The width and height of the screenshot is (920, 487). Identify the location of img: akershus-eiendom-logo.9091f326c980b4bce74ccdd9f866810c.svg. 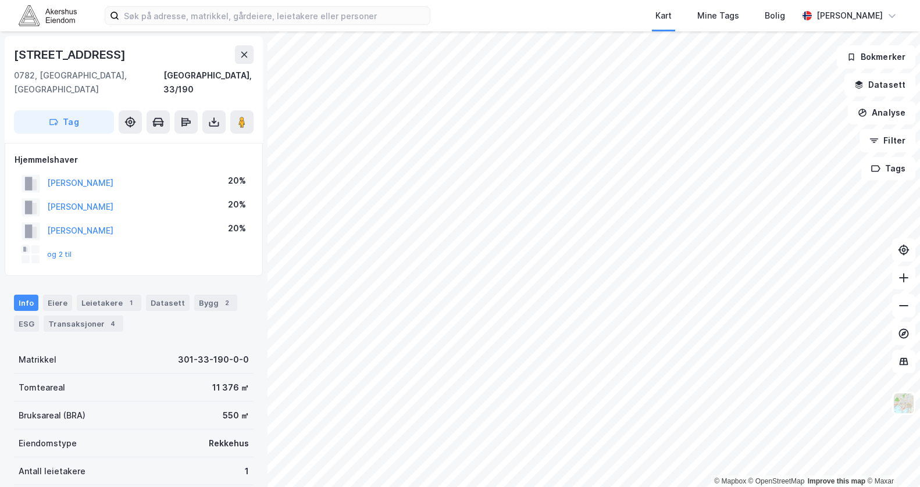
(48, 15).